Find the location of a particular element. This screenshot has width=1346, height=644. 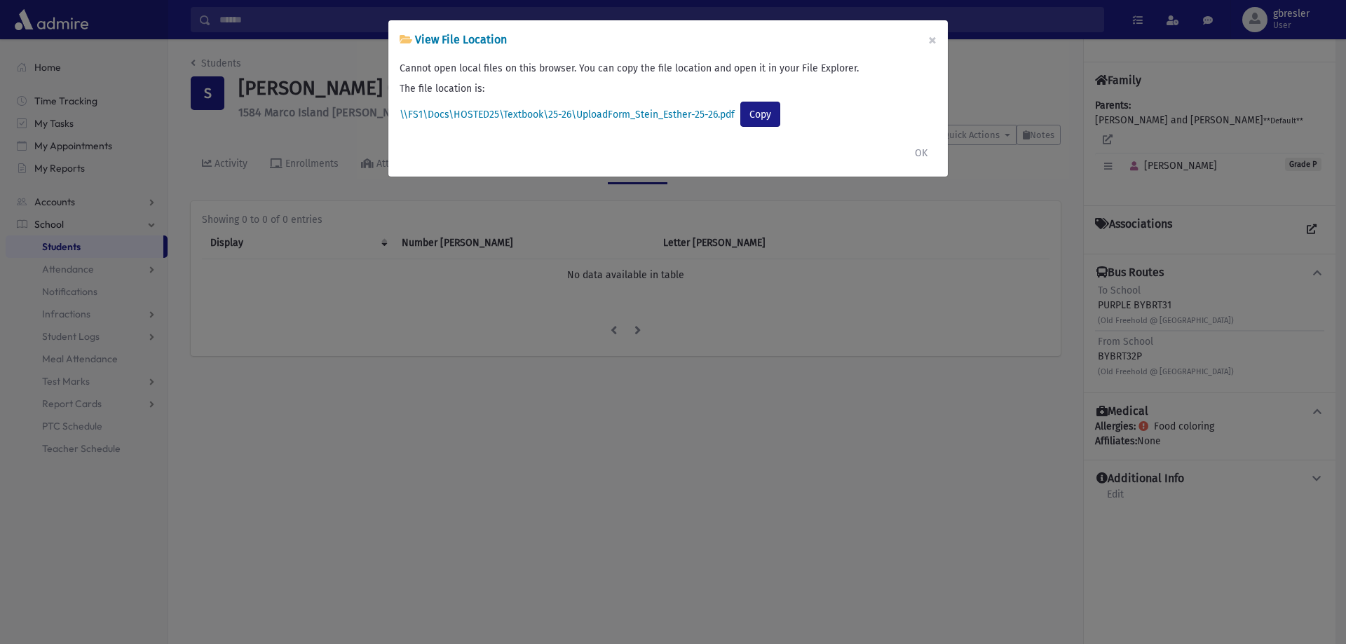

button: Copy is located at coordinates (760, 114).